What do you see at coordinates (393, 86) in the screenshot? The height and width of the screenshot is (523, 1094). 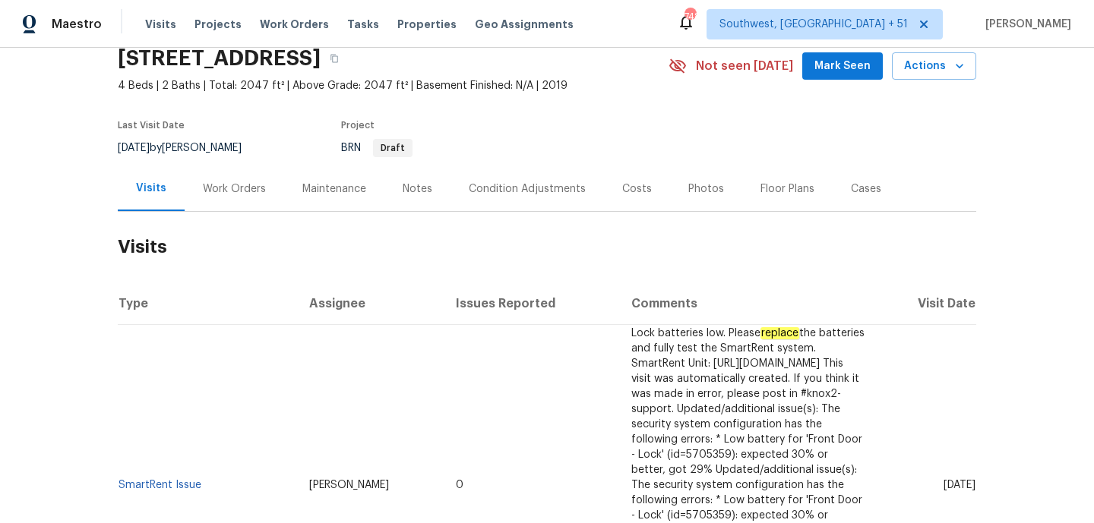 I see `span: 4 Beds | 2 Baths | Total: 2047 ft² | Above Grade: 2047 ft² | Basement Finished: N/A | 2019` at bounding box center [393, 86].